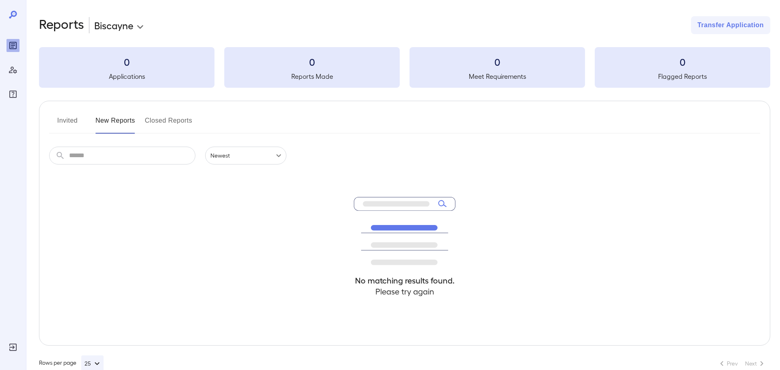 This screenshot has width=780, height=370. What do you see at coordinates (13, 46) in the screenshot?
I see `div: Reports` at bounding box center [13, 46].